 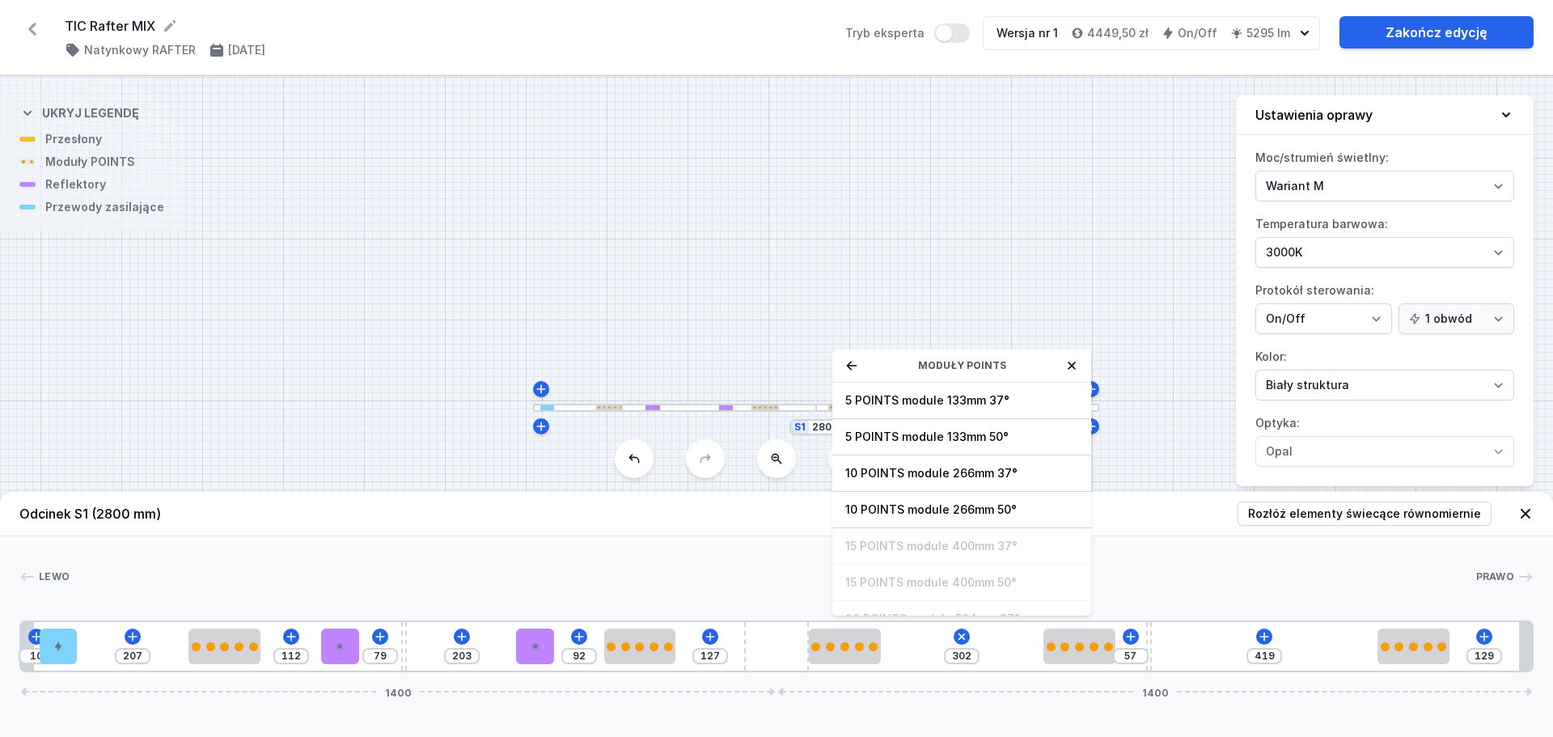 I want to click on label: Protokół sterowania:, so click(x=1385, y=306).